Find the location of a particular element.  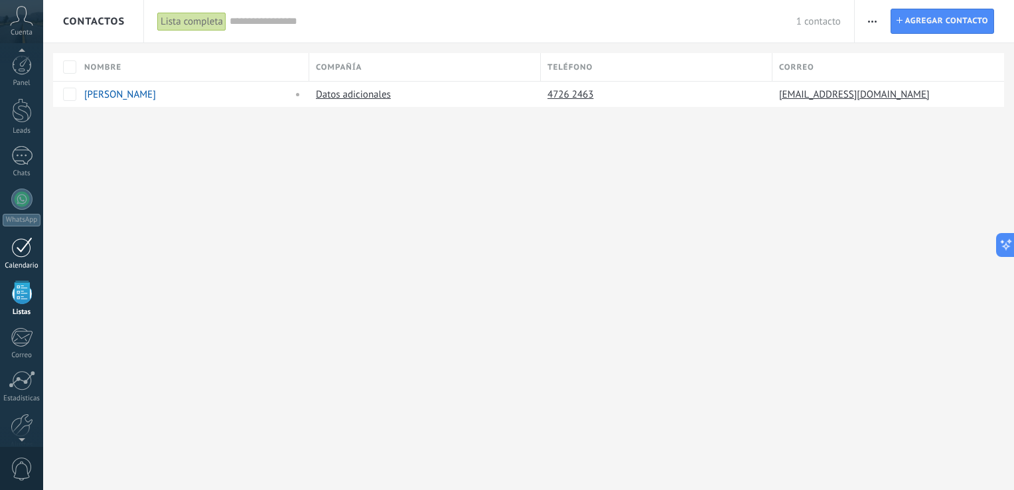

div: Leads is located at coordinates (22, 131).